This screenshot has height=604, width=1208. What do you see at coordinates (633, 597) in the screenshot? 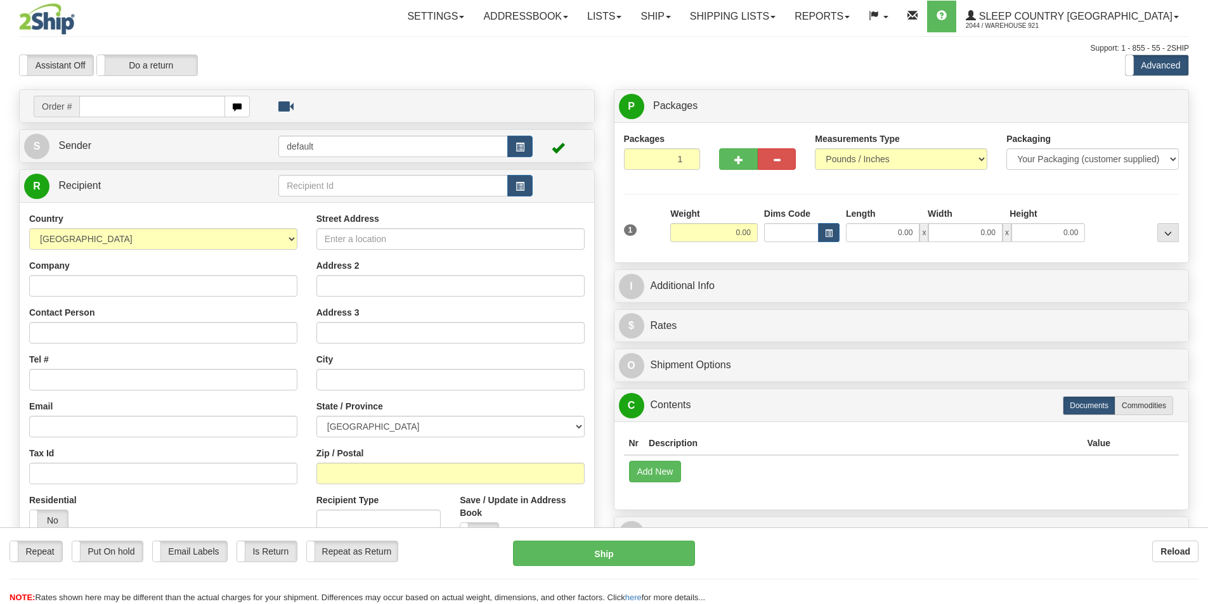
I see `a: here` at bounding box center [633, 597].